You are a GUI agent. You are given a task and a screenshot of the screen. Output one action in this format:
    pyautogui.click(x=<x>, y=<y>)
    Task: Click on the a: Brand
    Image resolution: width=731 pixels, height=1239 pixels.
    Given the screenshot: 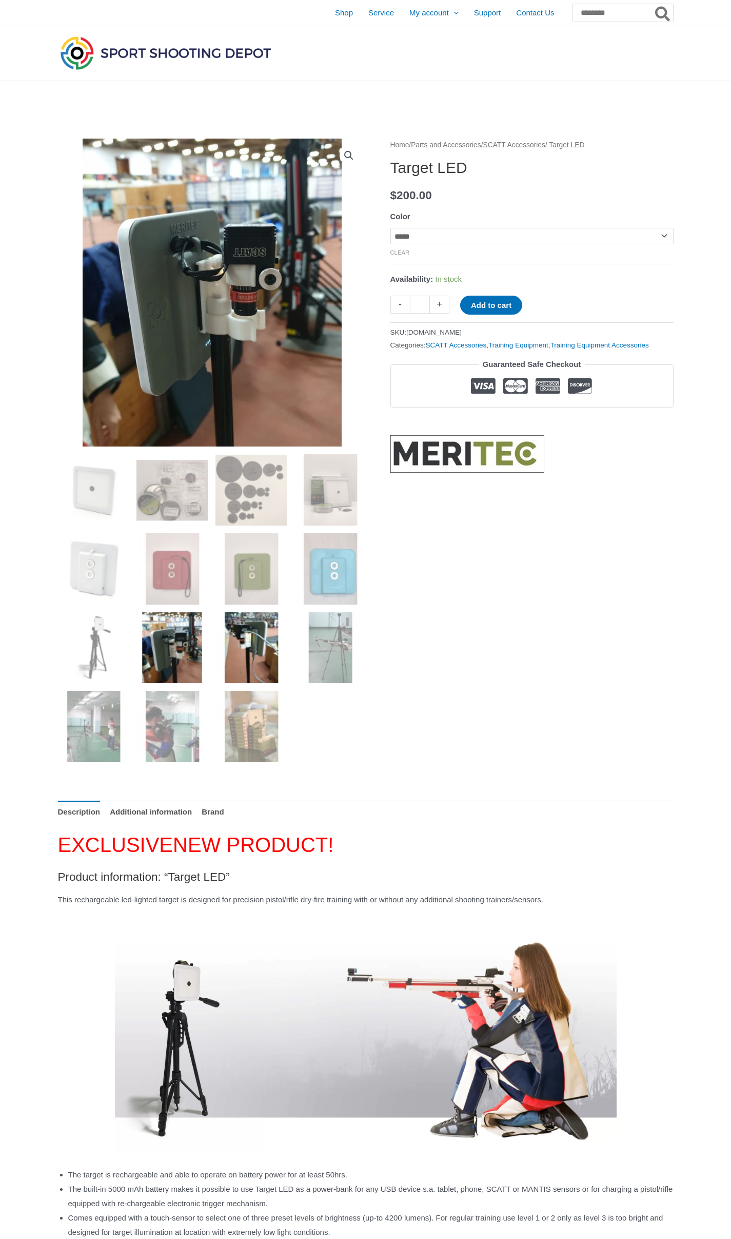 What is the action you would take?
    pyautogui.click(x=212, y=811)
    